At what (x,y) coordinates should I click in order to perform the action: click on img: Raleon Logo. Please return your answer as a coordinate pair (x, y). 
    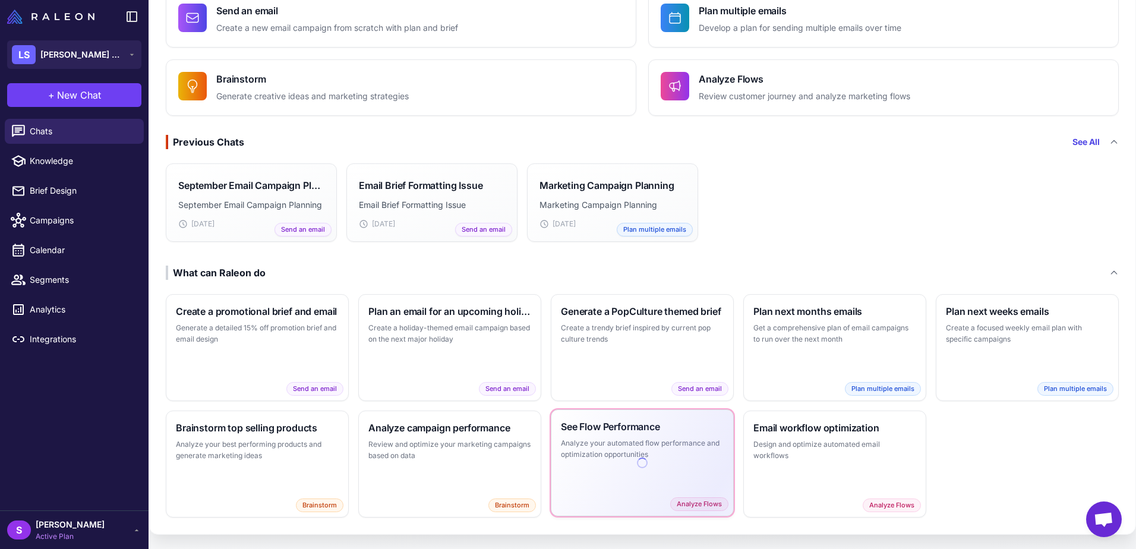
    Looking at the image, I should click on (51, 17).